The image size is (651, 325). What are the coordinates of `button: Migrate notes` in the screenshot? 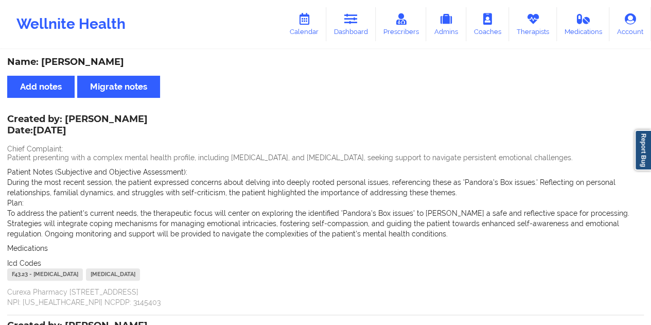 It's located at (118, 86).